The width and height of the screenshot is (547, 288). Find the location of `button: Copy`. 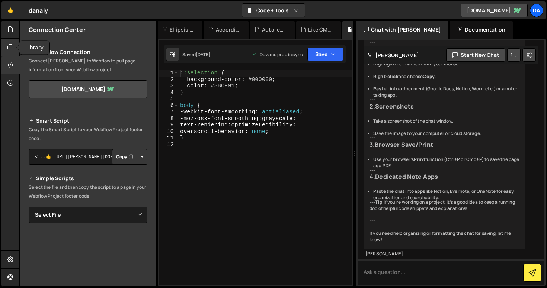

button: Copy is located at coordinates (125, 157).